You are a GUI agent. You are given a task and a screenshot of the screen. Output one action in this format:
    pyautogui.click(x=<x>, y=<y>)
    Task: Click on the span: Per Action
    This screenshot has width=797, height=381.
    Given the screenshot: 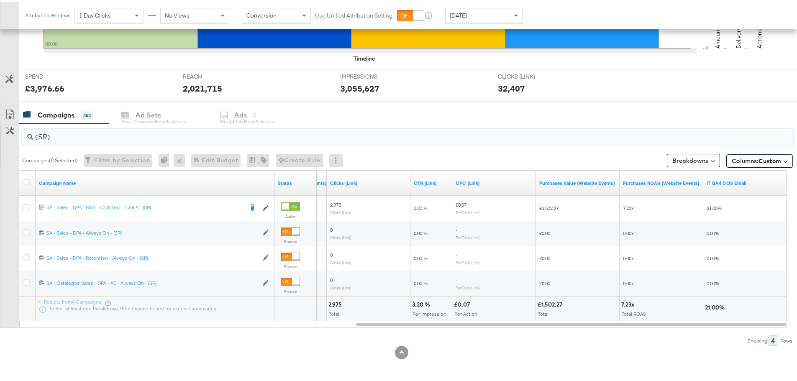 What is the action you would take?
    pyautogui.click(x=465, y=312)
    